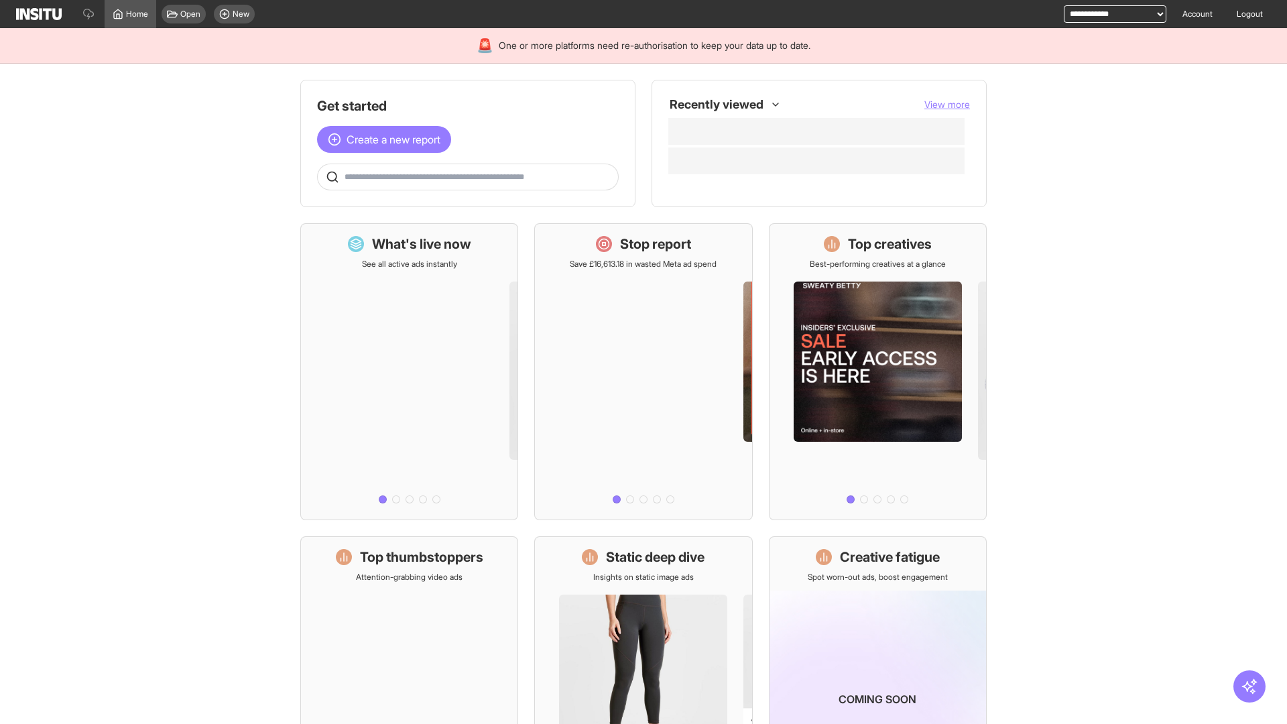 This screenshot has height=724, width=1287. Describe the element at coordinates (421, 557) in the screenshot. I see `h1: Top thumbstoppers` at that location.